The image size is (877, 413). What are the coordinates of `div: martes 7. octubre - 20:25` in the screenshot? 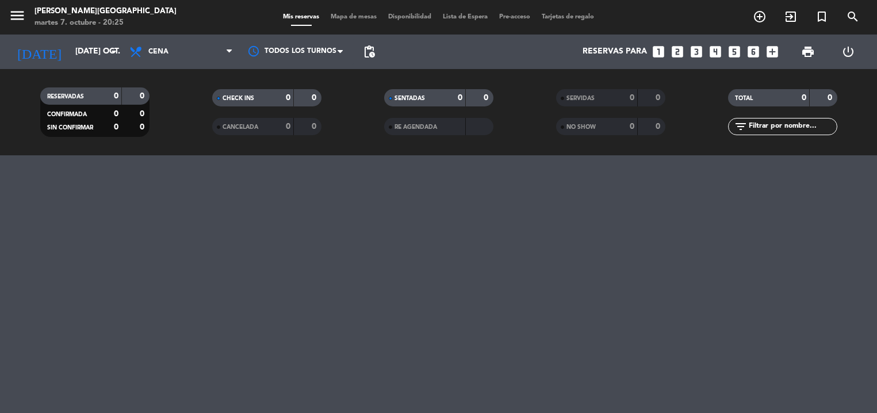 It's located at (105, 23).